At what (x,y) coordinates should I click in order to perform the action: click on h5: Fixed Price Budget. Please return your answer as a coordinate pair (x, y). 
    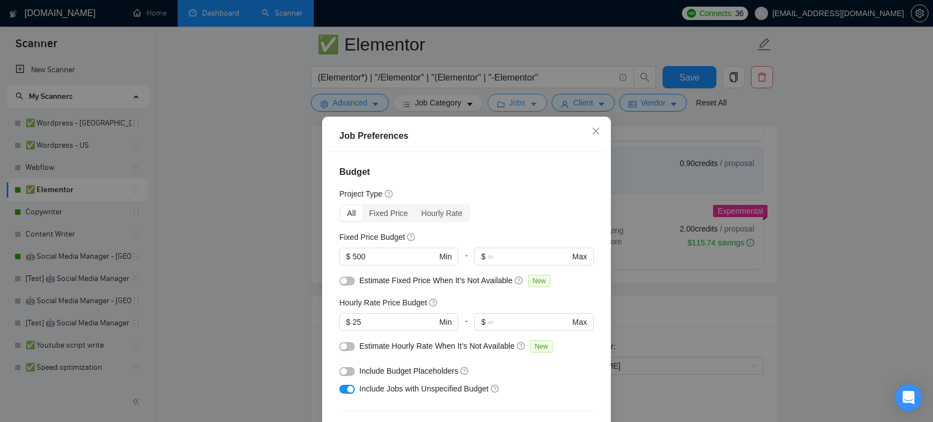
    Looking at the image, I should click on (372, 237).